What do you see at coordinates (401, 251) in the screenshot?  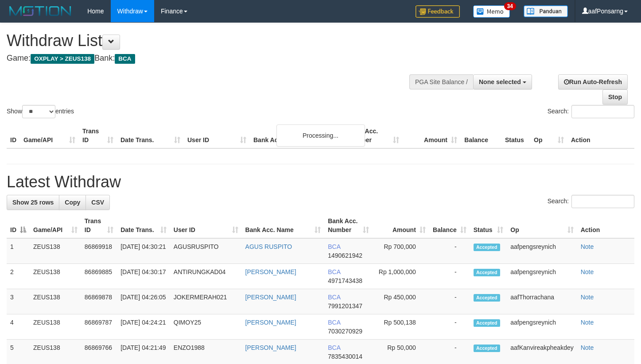 I see `td: Rp 700,000` at bounding box center [401, 251].